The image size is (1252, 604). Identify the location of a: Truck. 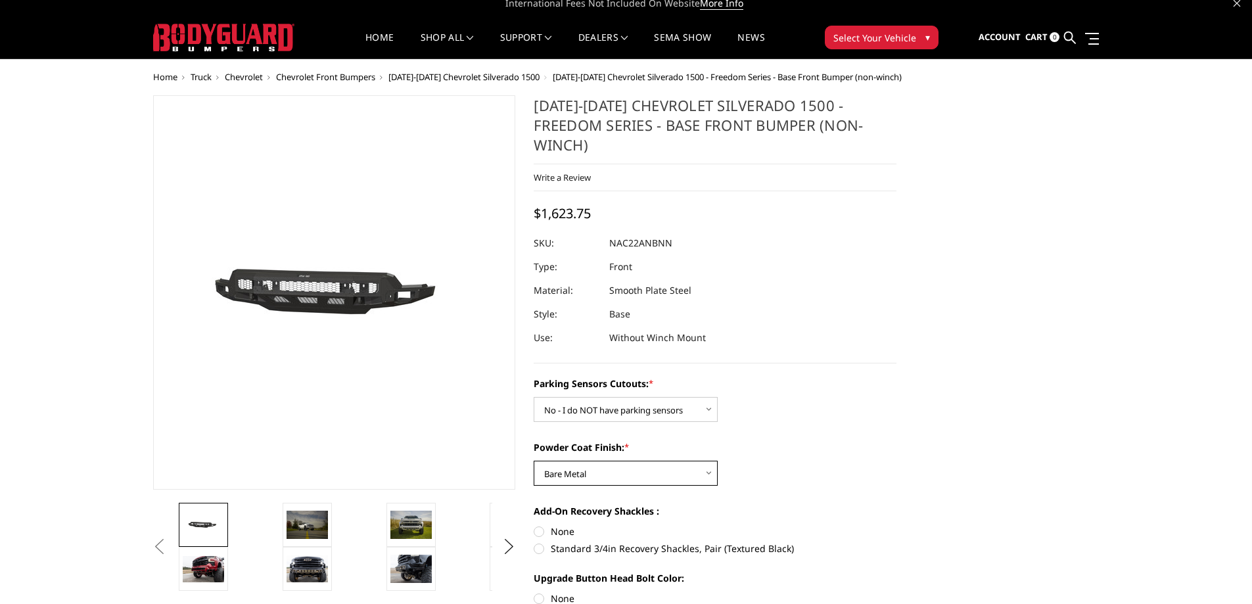
(201, 77).